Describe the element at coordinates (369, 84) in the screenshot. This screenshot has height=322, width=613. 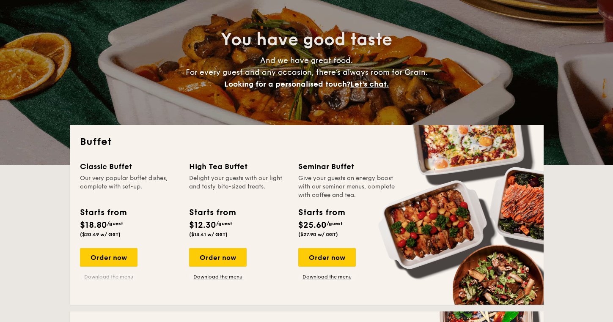
I see `span: Let's chat.` at that location.